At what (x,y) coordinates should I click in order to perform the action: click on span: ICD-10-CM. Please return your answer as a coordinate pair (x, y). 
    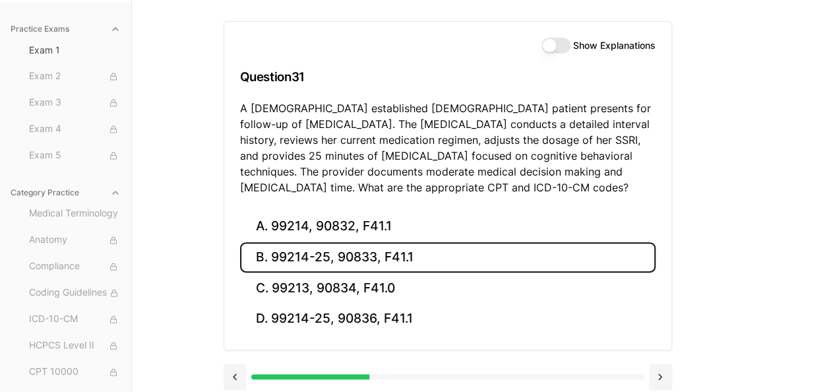
    Looking at the image, I should click on (74, 319).